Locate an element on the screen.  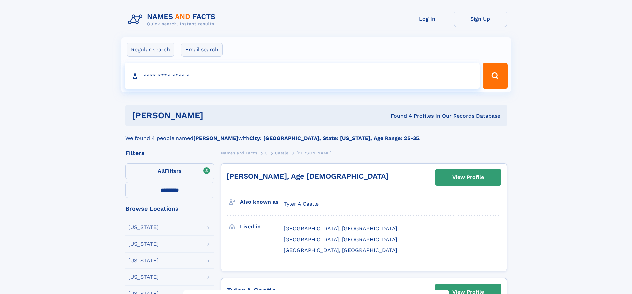
a: Castle is located at coordinates (281, 153).